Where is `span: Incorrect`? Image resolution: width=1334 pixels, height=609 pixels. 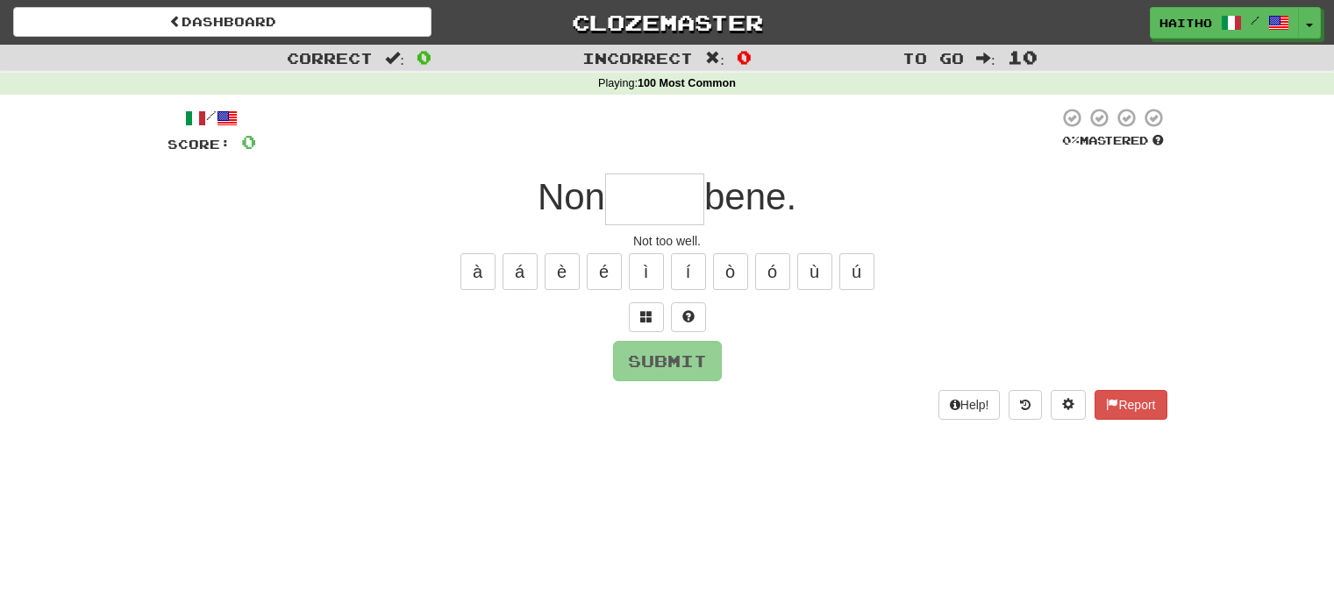
span: Incorrect is located at coordinates (637, 58).